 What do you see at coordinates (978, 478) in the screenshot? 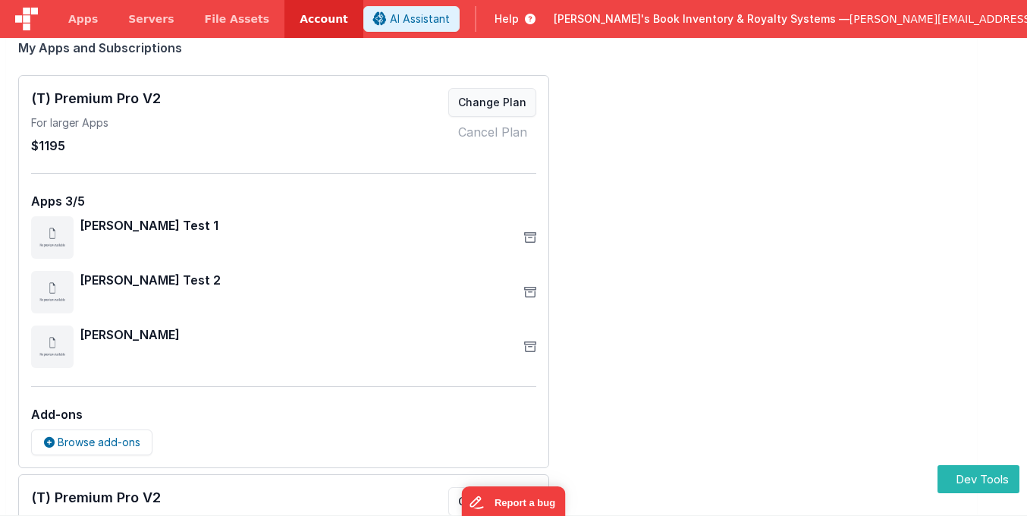
I see `button: Dev Tools` at bounding box center [978, 478].